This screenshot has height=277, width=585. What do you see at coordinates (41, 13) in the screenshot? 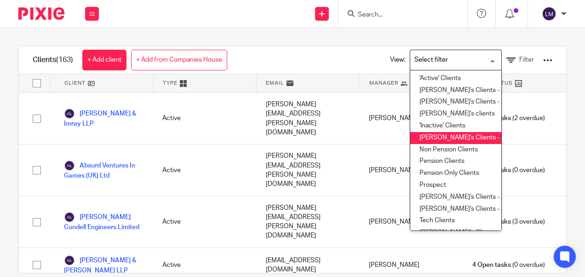
I see `img: Pixie` at bounding box center [41, 13].